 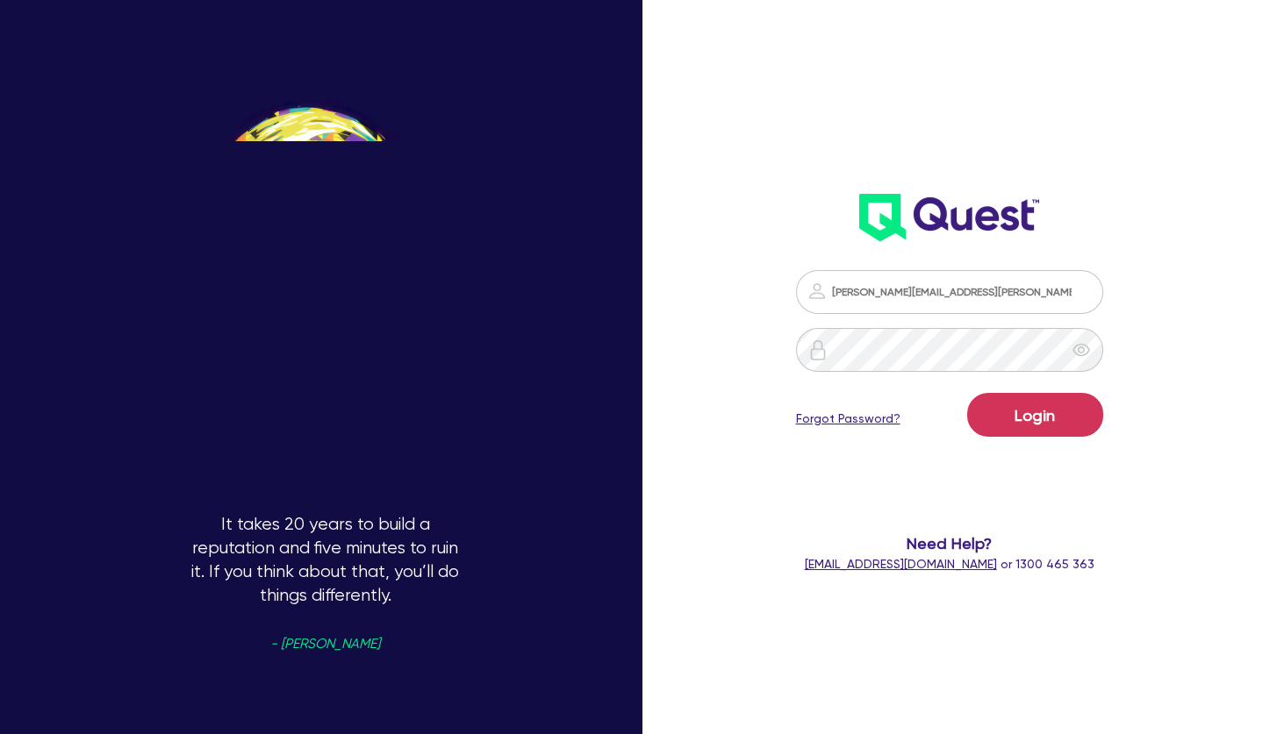 I want to click on a: Forgot Password?, so click(x=847, y=418).